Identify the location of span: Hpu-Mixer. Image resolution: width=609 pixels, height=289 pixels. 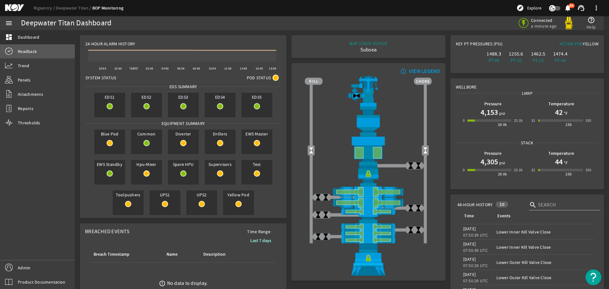
(147, 164).